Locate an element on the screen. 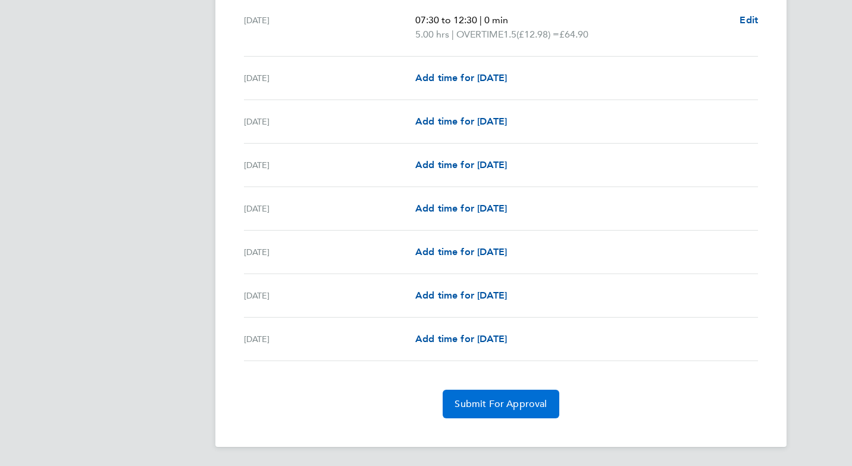 The height and width of the screenshot is (466, 852). span: OVERTIME1.5 is located at coordinates (486, 35).